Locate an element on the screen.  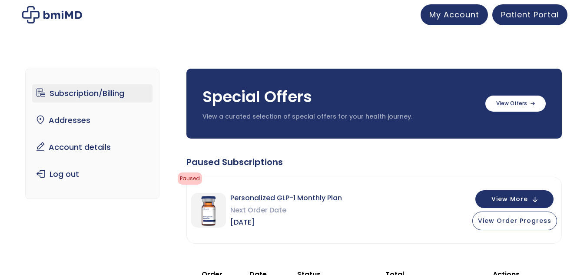
span: Personalized GLP-1 Monthly Plan is located at coordinates (286, 198).